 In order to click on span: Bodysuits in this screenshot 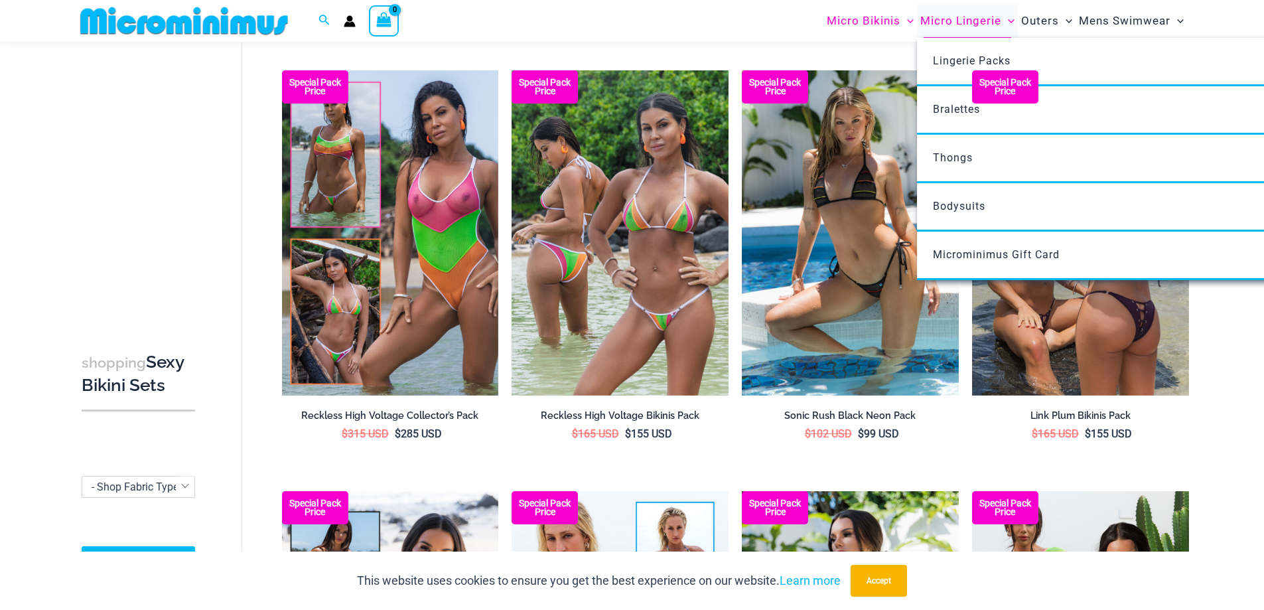, I will do `click(958, 206)`.